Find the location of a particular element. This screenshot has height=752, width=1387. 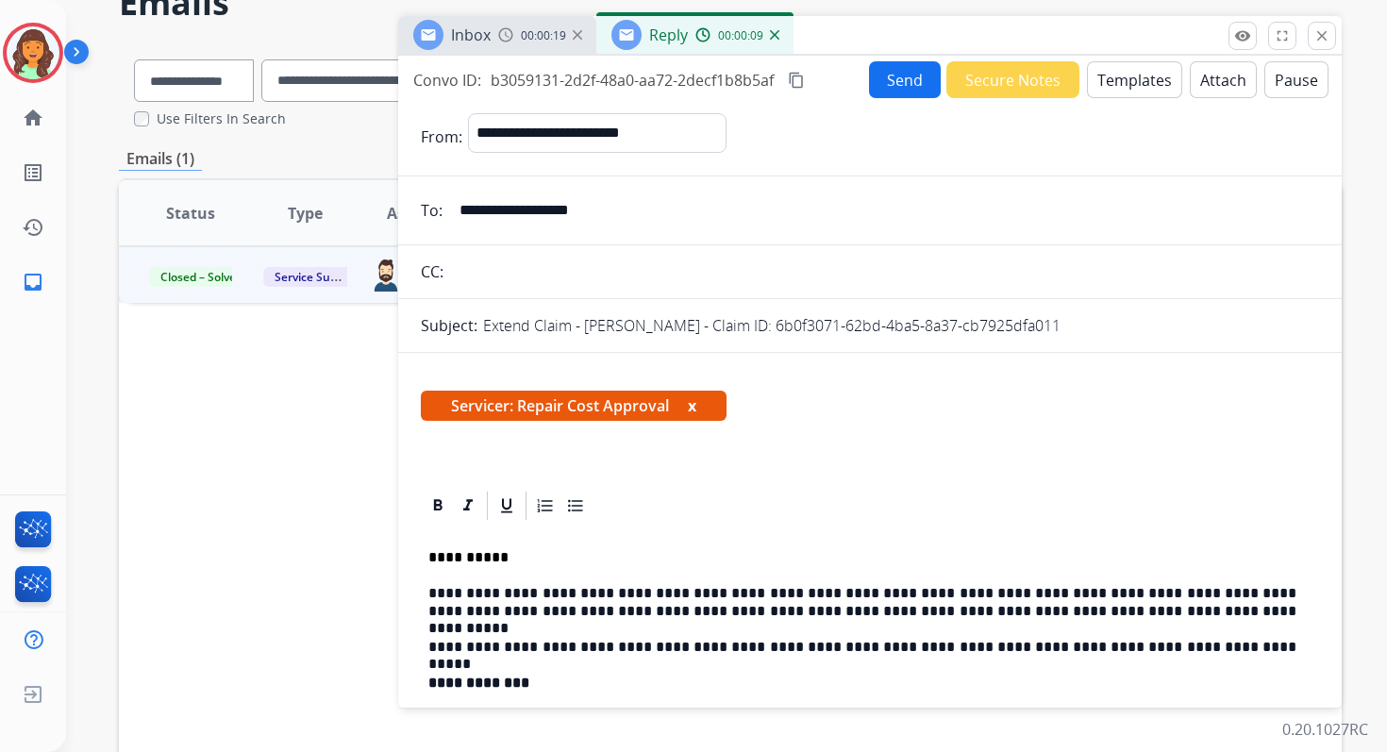

div: Underline is located at coordinates (507, 506).